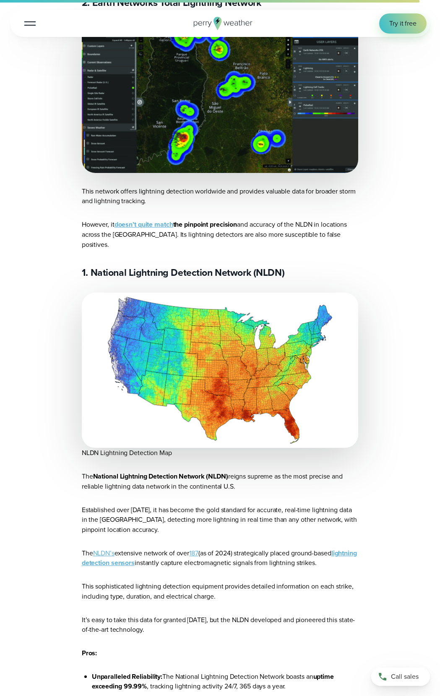 The height and width of the screenshot is (696, 440). Describe the element at coordinates (403, 23) in the screenshot. I see `span: Try it free` at that location.